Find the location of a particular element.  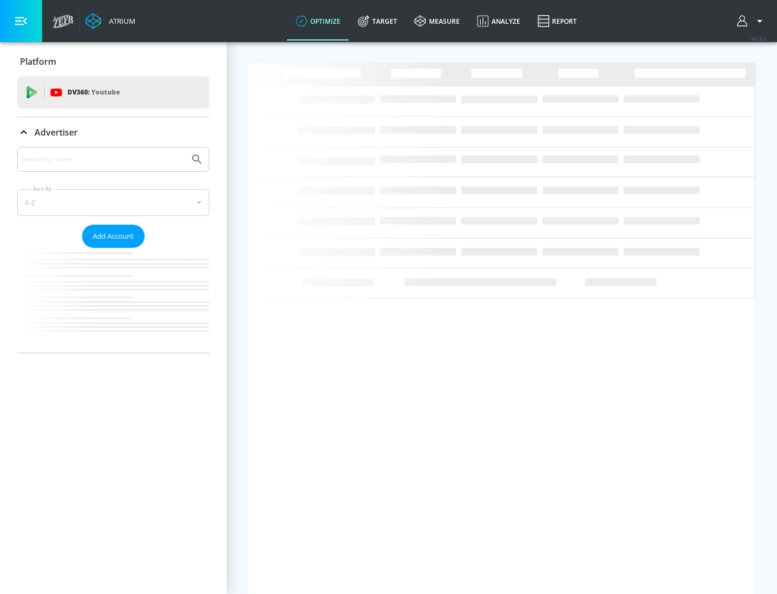

p: DV360: is located at coordinates (93, 92).